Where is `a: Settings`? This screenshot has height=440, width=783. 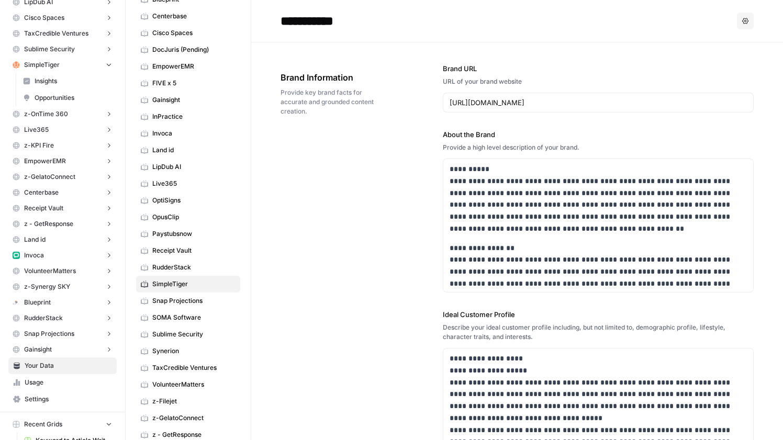
a: Settings is located at coordinates (62, 399).